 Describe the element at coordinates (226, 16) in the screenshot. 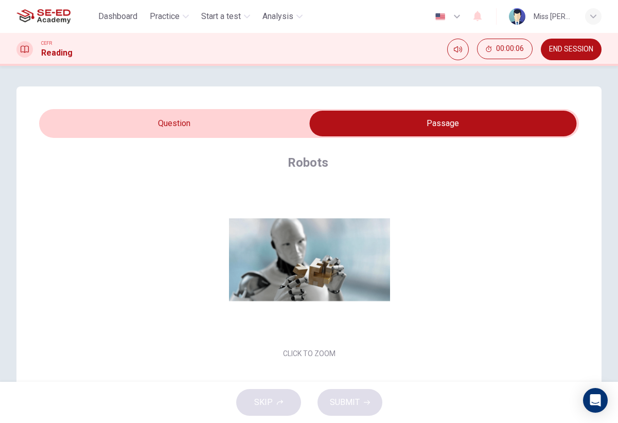

I see `button: Start a test` at that location.